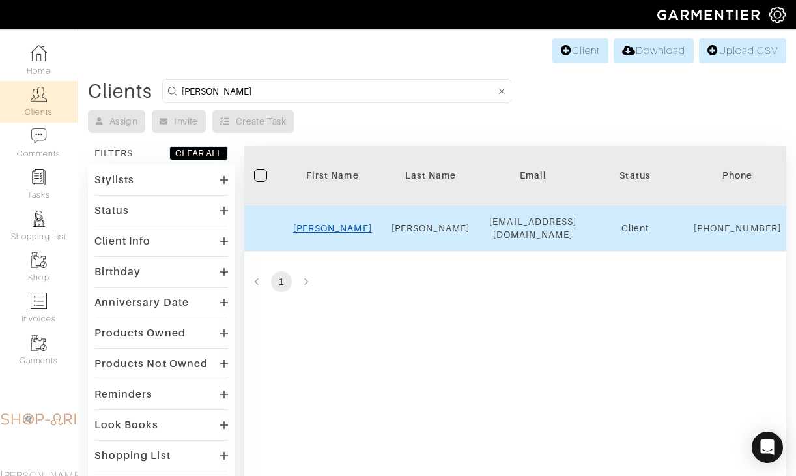 The image size is (796, 476). I want to click on div: Shopping List, so click(132, 456).